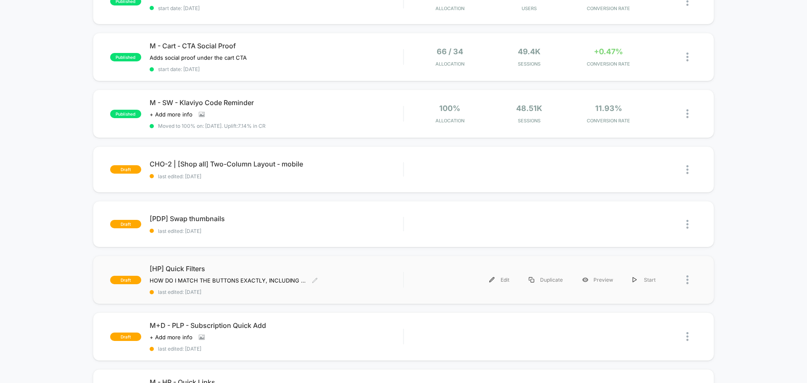  Describe the element at coordinates (644, 279) in the screenshot. I see `div: Start` at that location.